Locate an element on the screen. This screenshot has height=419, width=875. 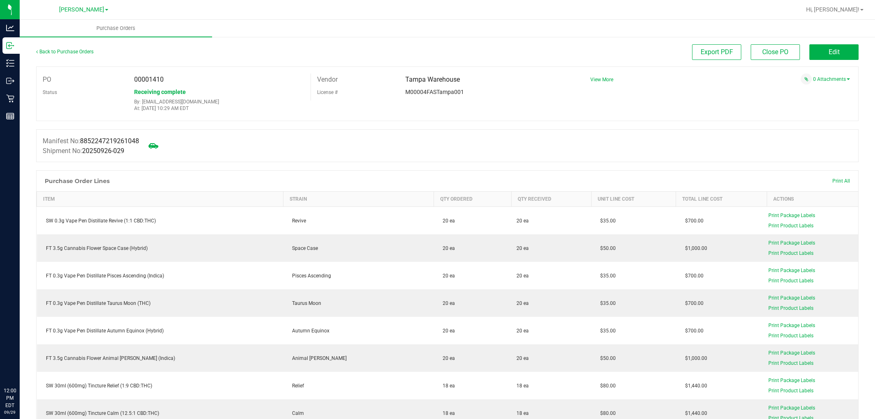
button: Export PDF is located at coordinates (717, 52).